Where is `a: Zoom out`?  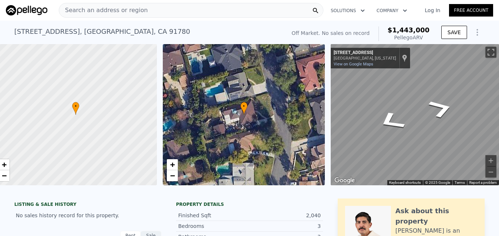 a: Zoom out is located at coordinates (172, 176).